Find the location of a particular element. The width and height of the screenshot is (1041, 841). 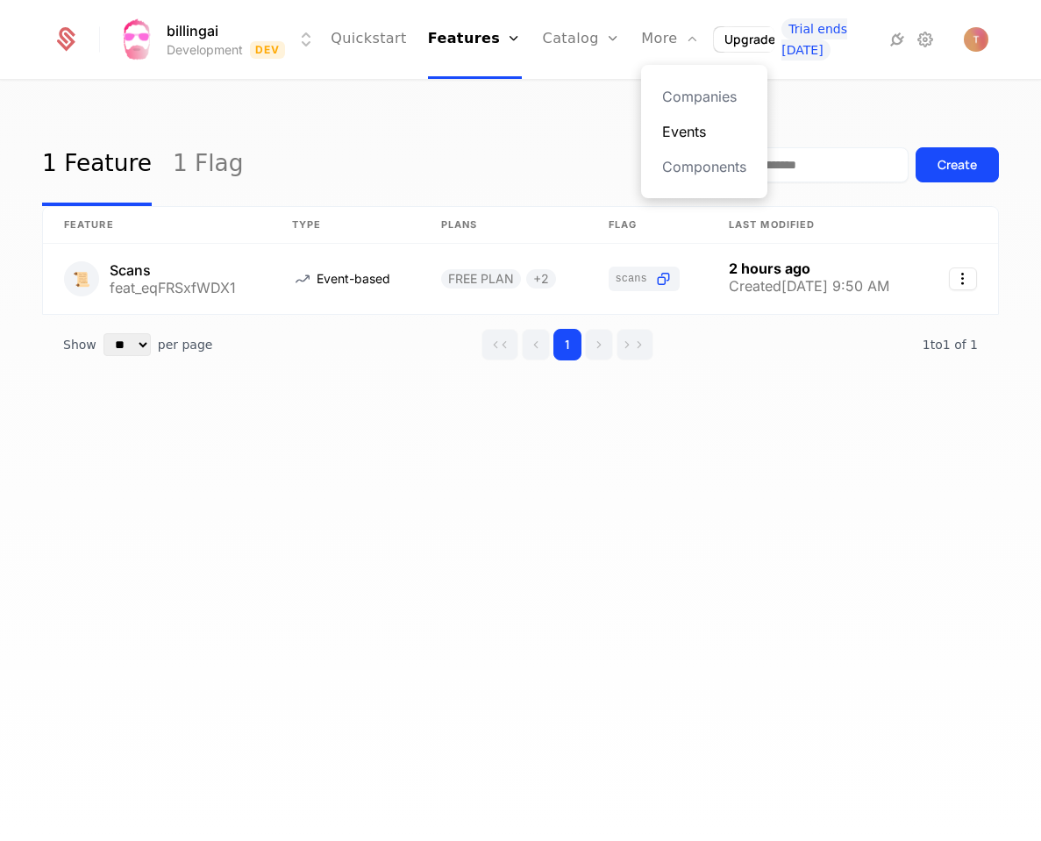

span: per page is located at coordinates (185, 345).